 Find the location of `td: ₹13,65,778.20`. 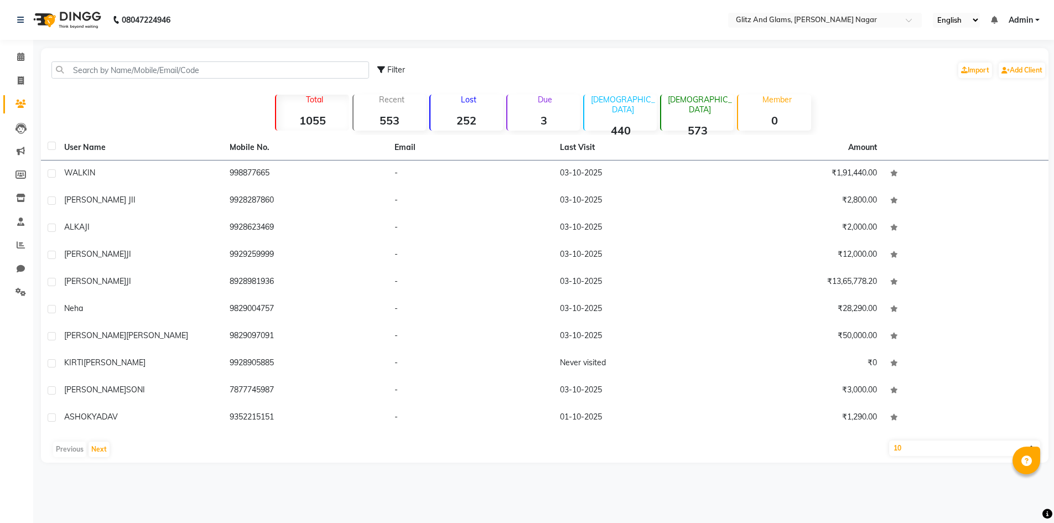

td: ₹13,65,778.20 is located at coordinates (801, 282).